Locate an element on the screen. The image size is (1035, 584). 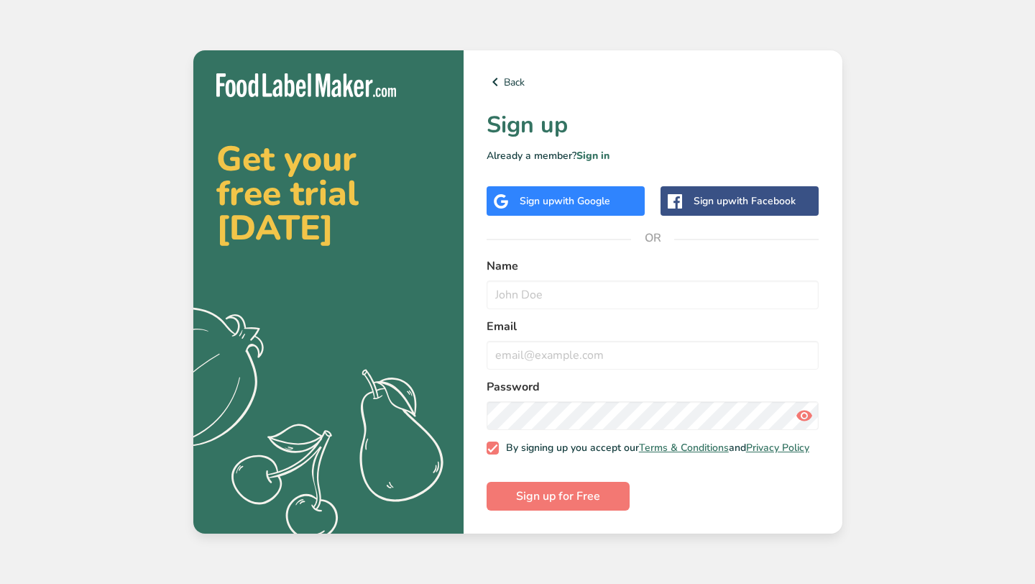
button: Sign up for Free is located at coordinates (558, 496).